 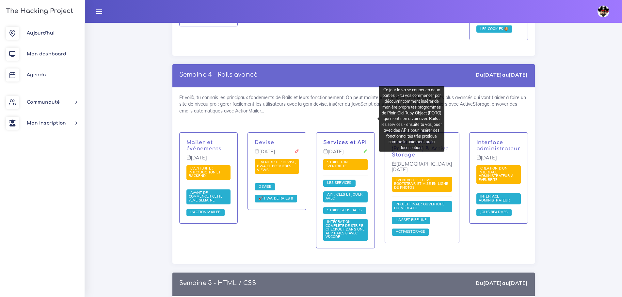 I want to click on span: Interface administrateur, so click(x=495, y=198).